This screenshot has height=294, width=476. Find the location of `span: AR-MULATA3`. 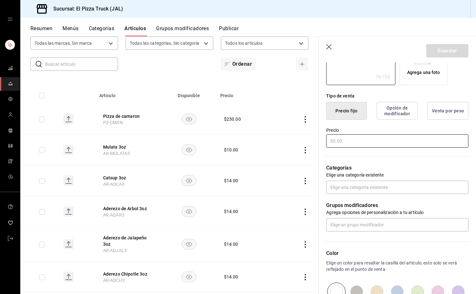

span: AR-MULATA3 is located at coordinates (116, 153).